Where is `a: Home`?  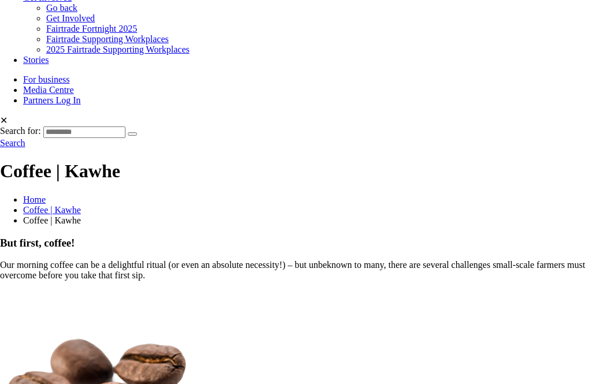 a: Home is located at coordinates (34, 199).